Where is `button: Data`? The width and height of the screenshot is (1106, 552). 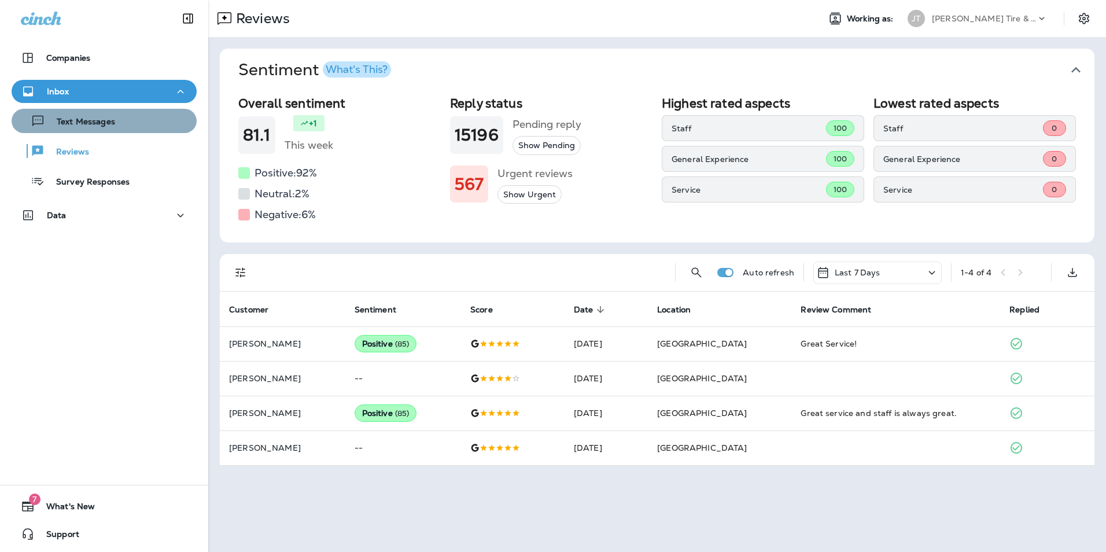 button: Data is located at coordinates (104, 215).